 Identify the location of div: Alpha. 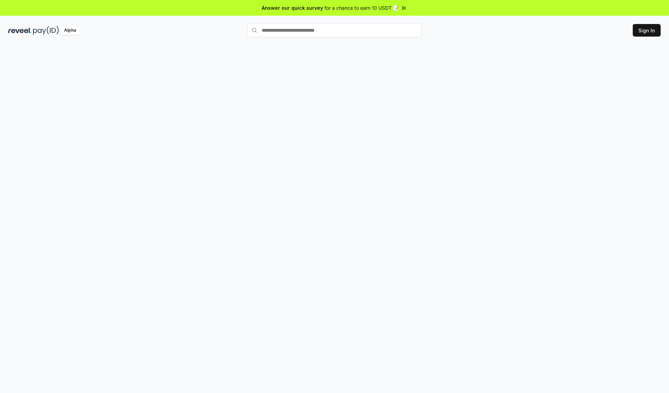
(70, 30).